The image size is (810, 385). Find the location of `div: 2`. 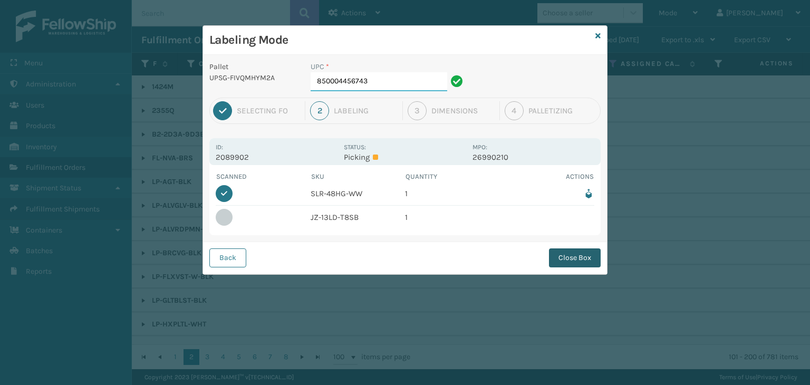

div: 2 is located at coordinates (320, 111).